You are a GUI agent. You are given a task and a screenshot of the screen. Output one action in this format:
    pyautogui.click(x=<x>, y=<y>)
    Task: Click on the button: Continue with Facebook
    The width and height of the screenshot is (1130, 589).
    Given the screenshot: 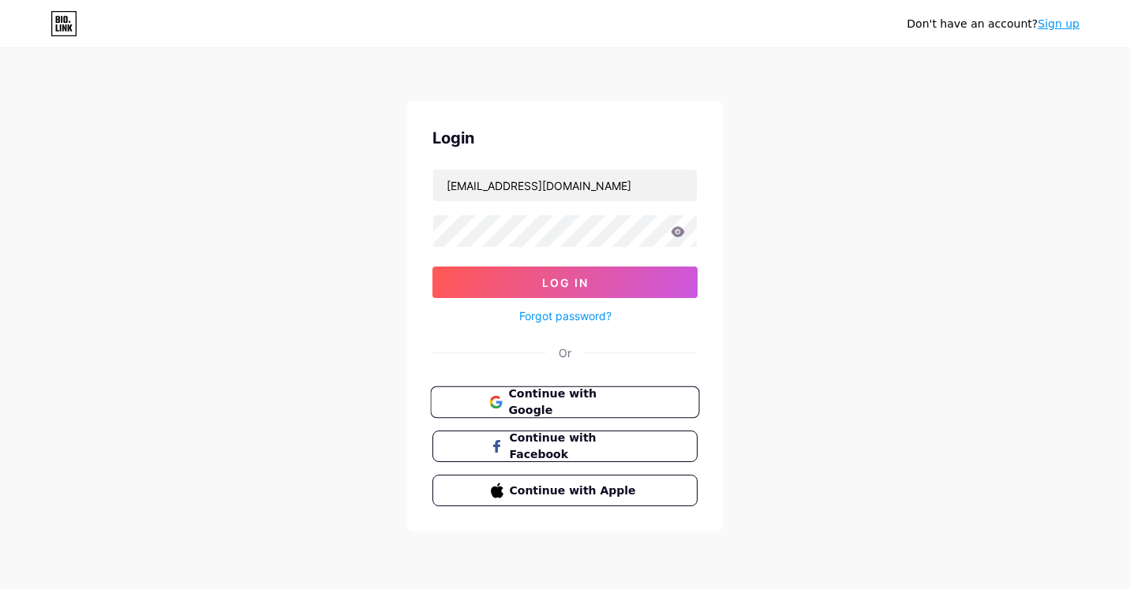 What is the action you would take?
    pyautogui.click(x=565, y=447)
    